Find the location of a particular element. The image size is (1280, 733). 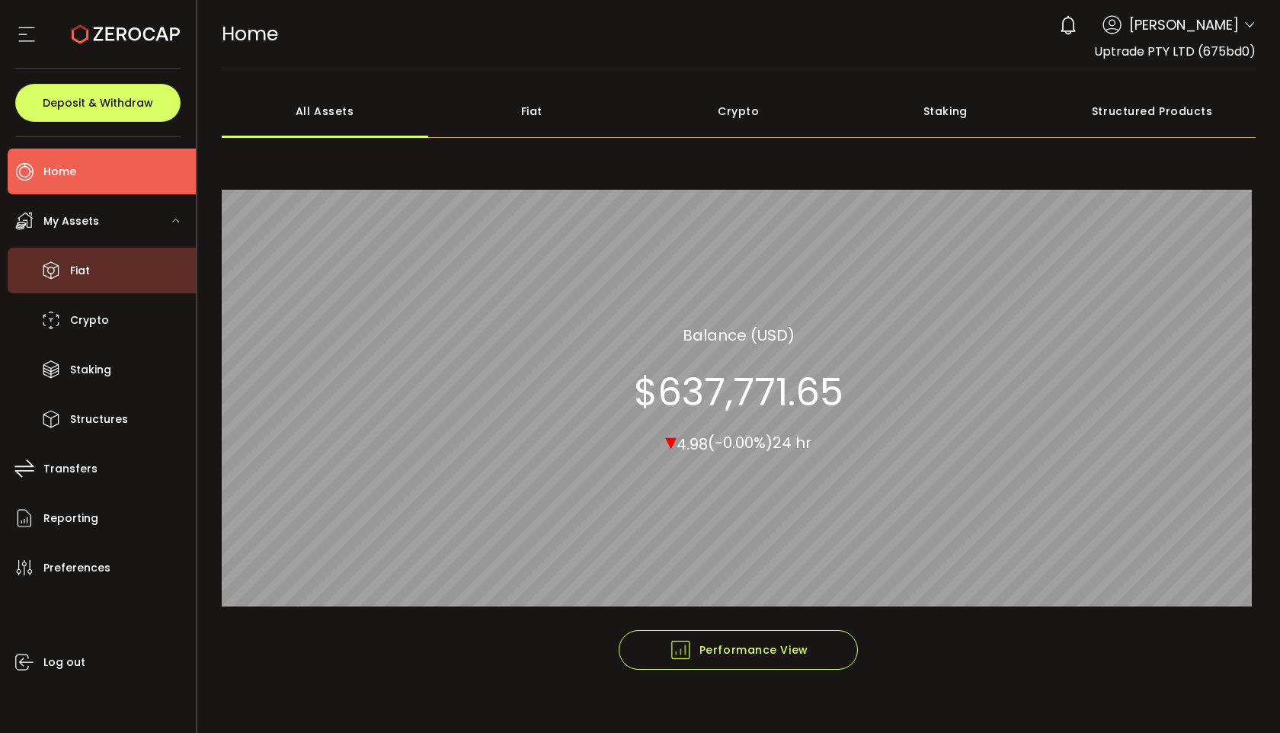

span: Uptrade PTY LTD (675bd0) is located at coordinates (1175, 51).